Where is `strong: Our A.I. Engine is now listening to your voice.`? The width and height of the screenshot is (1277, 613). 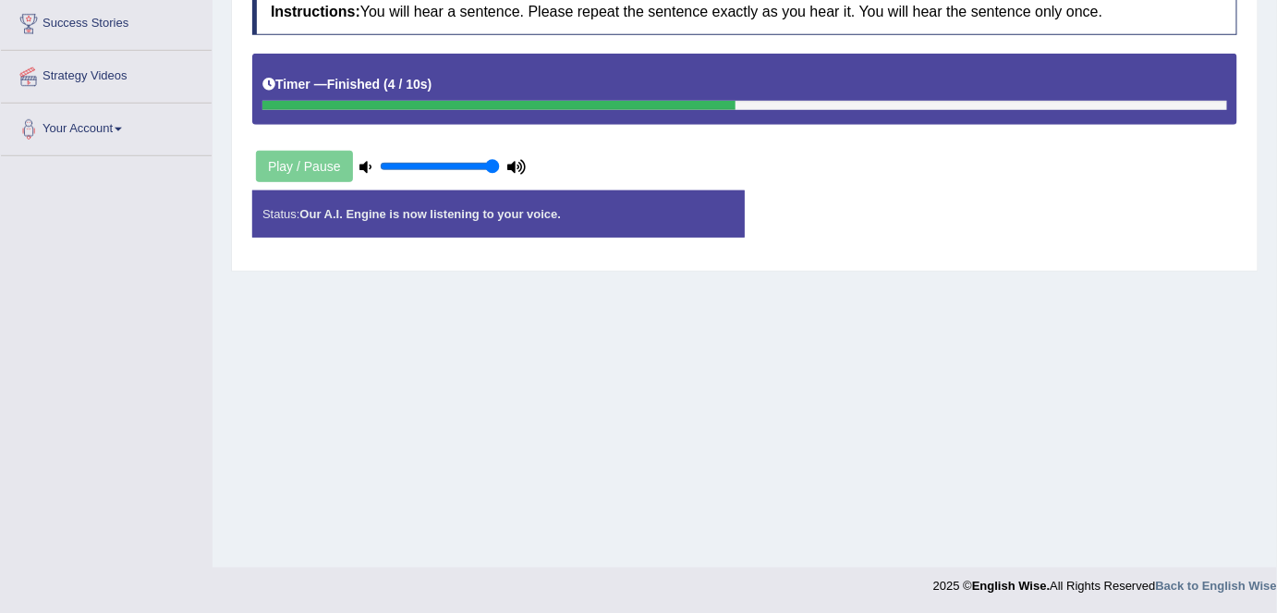 strong: Our A.I. Engine is now listening to your voice. is located at coordinates (430, 213).